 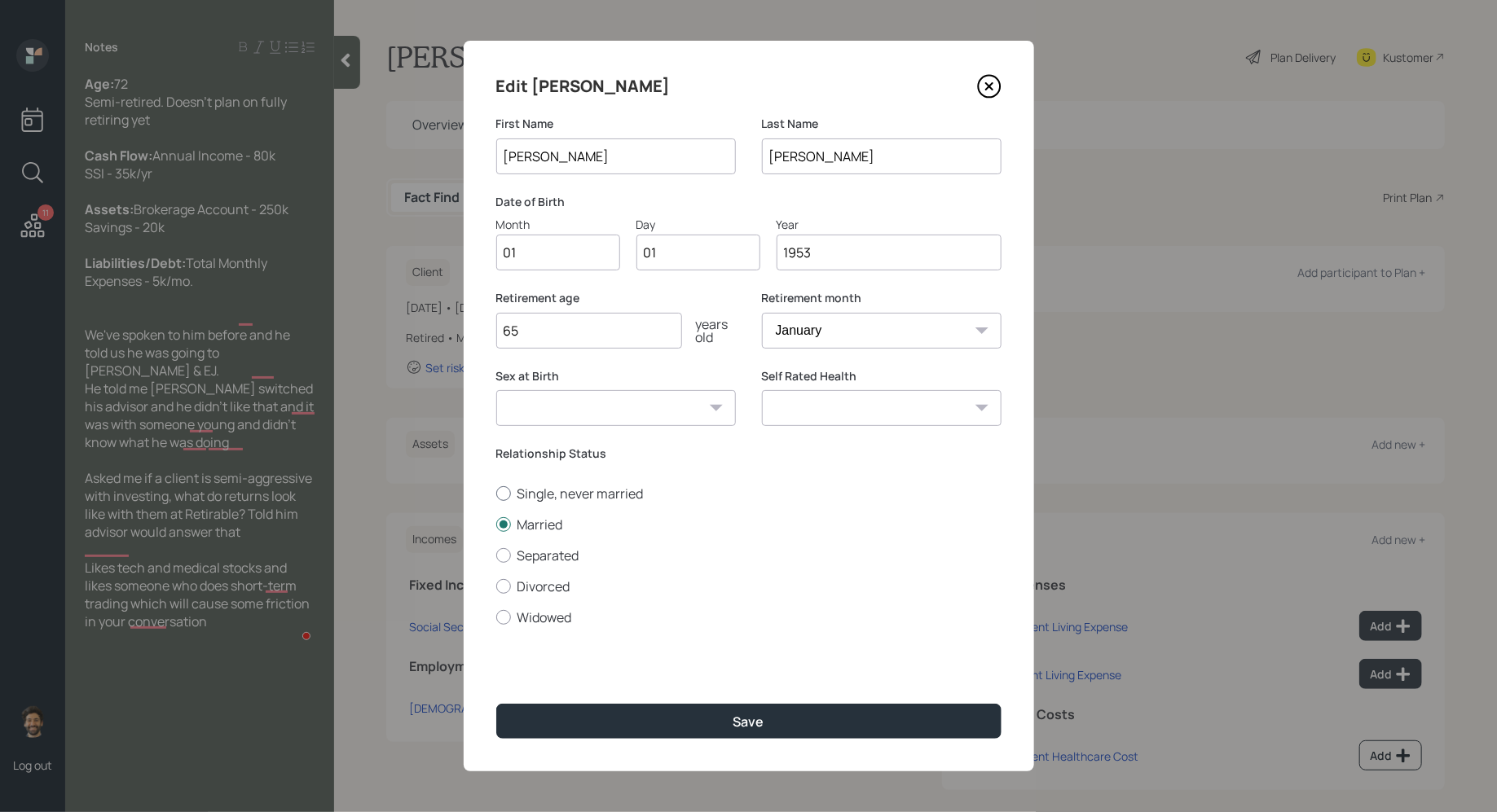 I want to click on label: Last Name, so click(x=881, y=124).